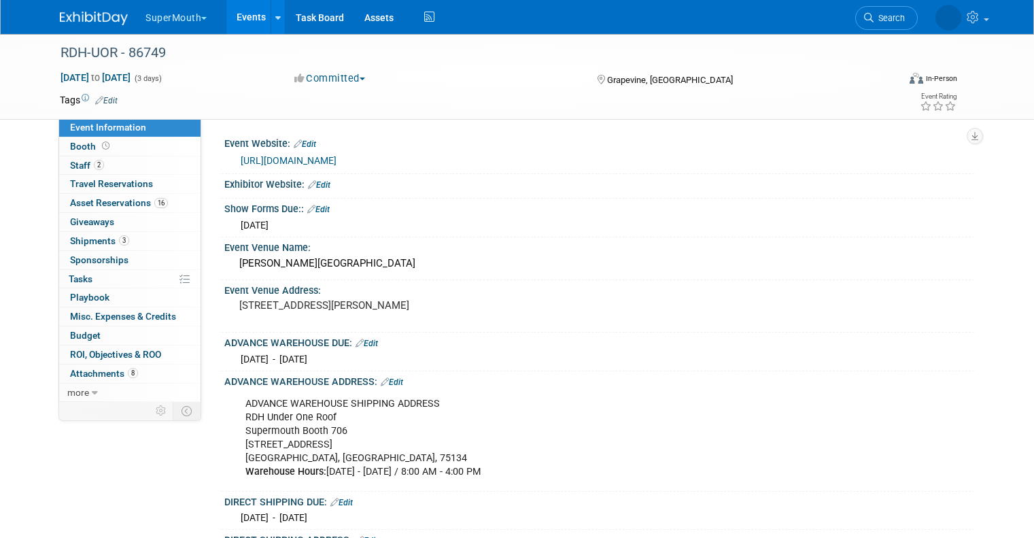  Describe the element at coordinates (599, 245) in the screenshot. I see `div: Event Venue Name:` at that location.